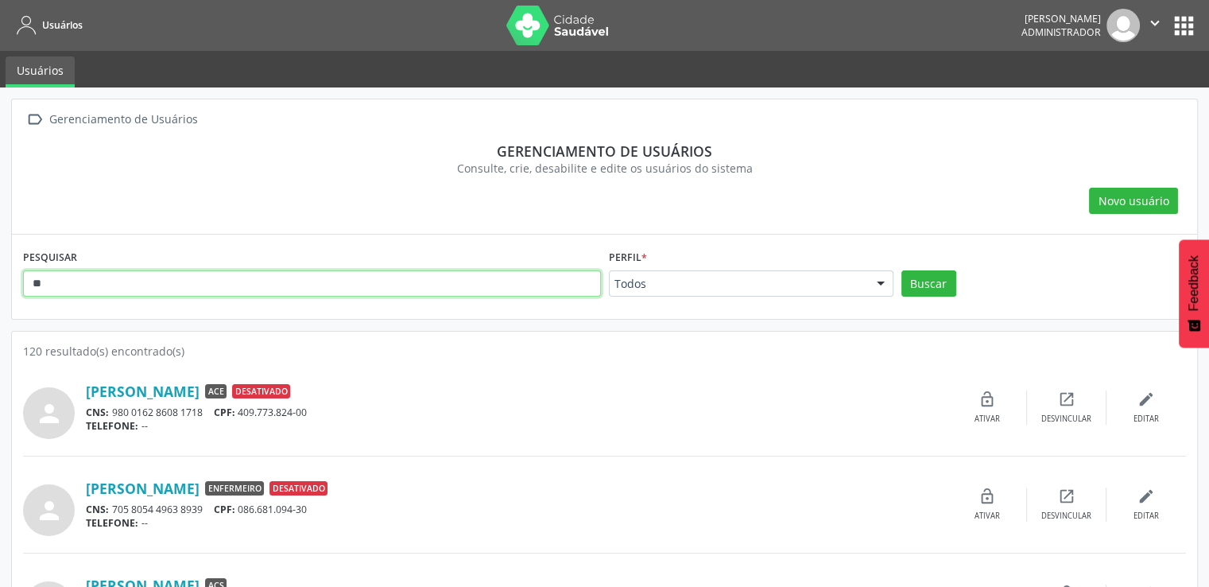 Image resolution: width=1209 pixels, height=587 pixels. Describe the element at coordinates (1194, 283) in the screenshot. I see `span: Feedback` at that location.